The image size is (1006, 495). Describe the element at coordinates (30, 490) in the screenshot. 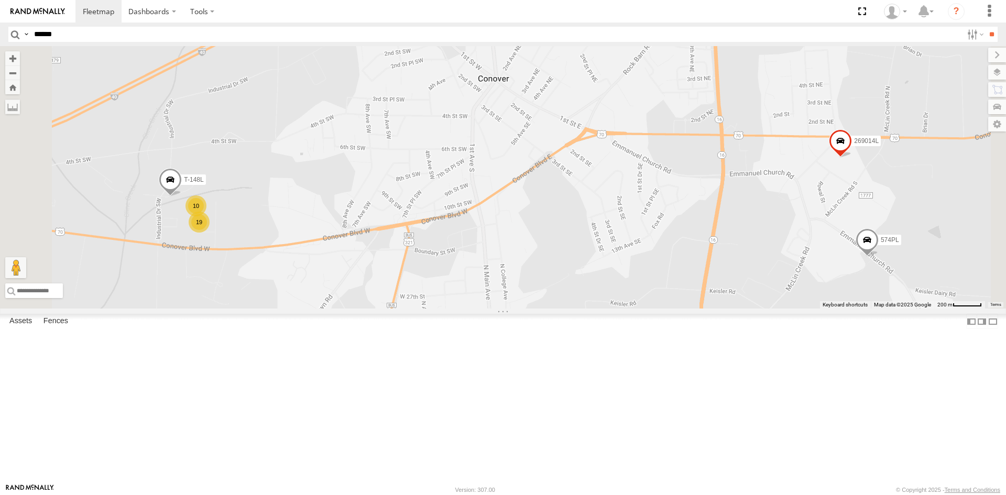

I see `a: Visit our Website` at that location.